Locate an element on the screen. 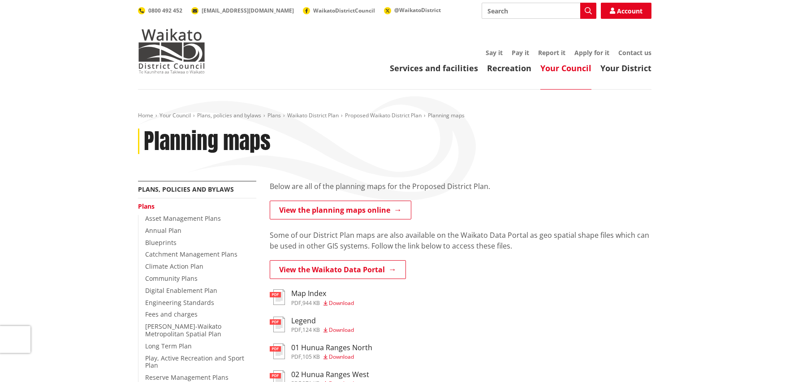  a: Report it is located at coordinates (552, 52).